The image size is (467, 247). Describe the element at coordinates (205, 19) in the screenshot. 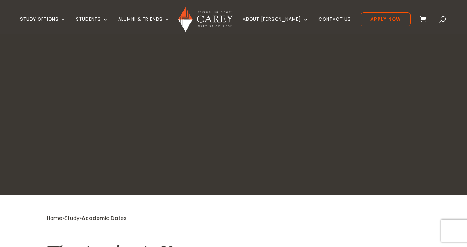

I see `img: Carey Baptist College` at that location.